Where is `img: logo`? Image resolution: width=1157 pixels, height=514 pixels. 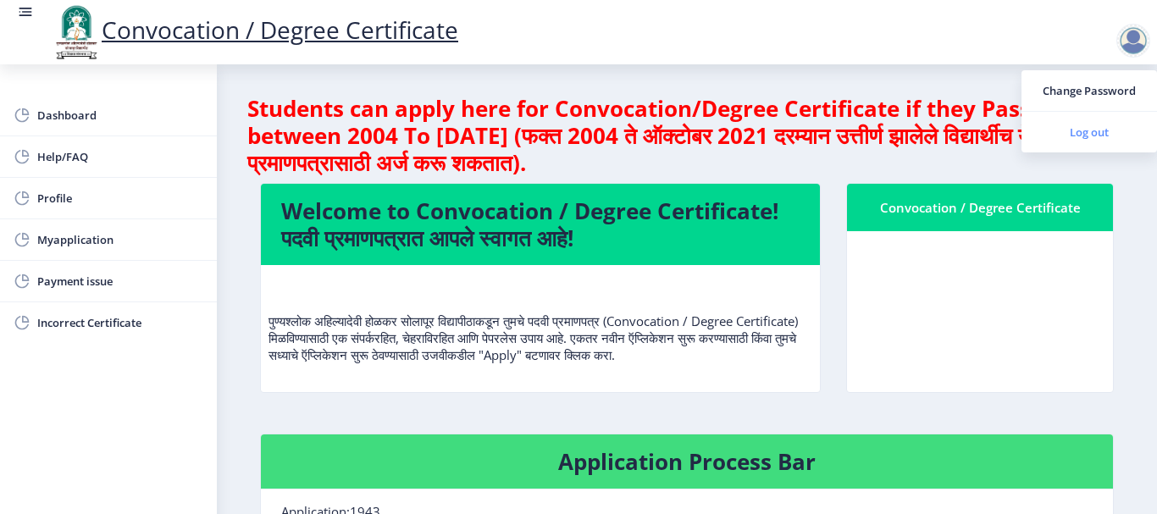 img: logo is located at coordinates (76, 32).